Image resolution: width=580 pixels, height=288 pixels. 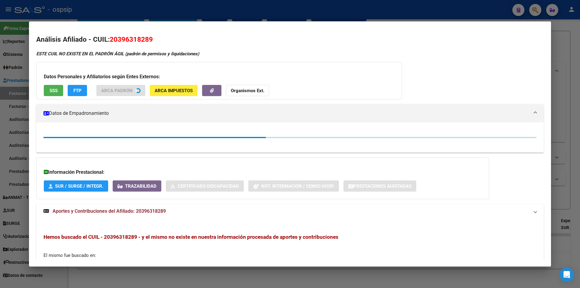 What do you see at coordinates (205, 186) in the screenshot?
I see `button: Certificado Discapacidad` at bounding box center [205, 186].